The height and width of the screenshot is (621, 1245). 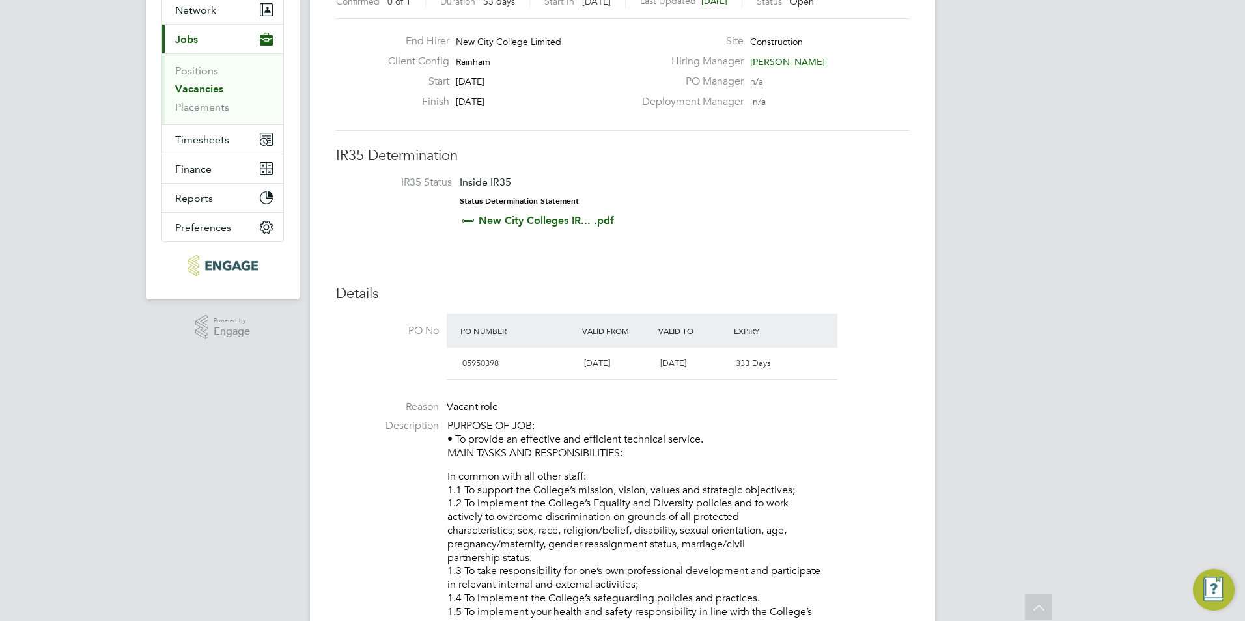 I want to click on span: Powered by, so click(x=232, y=320).